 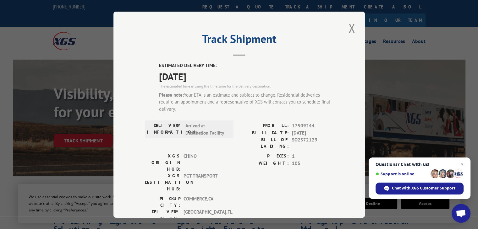 I want to click on label: BILL OF LADING:, so click(x=264, y=143).